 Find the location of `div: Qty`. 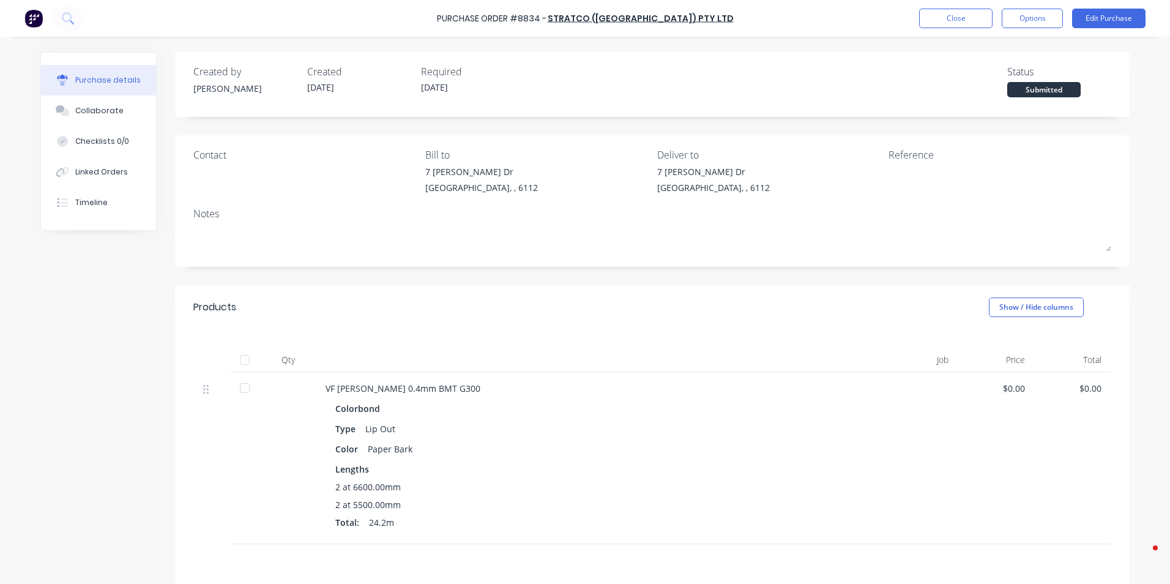

div: Qty is located at coordinates (288, 360).